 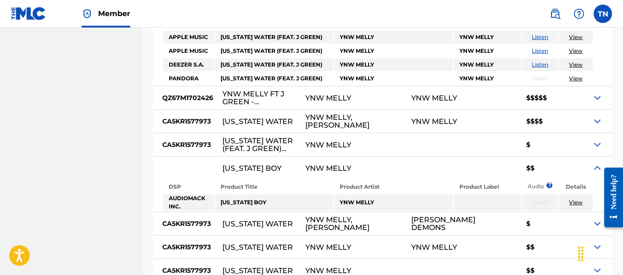 I want to click on img: MLC Logo, so click(x=28, y=13).